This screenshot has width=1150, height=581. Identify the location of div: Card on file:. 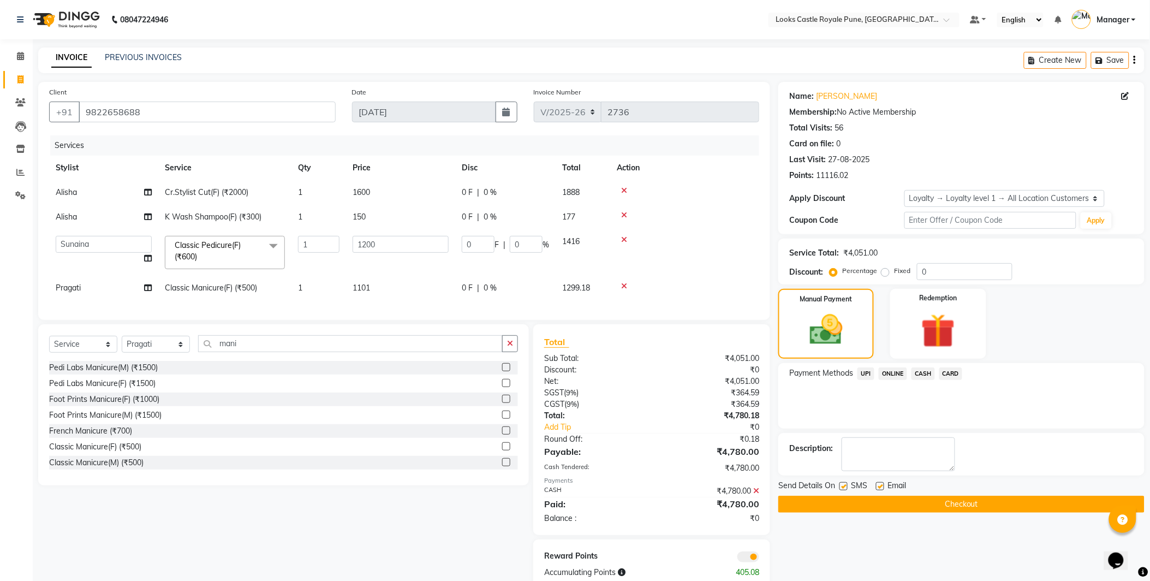
(812, 144).